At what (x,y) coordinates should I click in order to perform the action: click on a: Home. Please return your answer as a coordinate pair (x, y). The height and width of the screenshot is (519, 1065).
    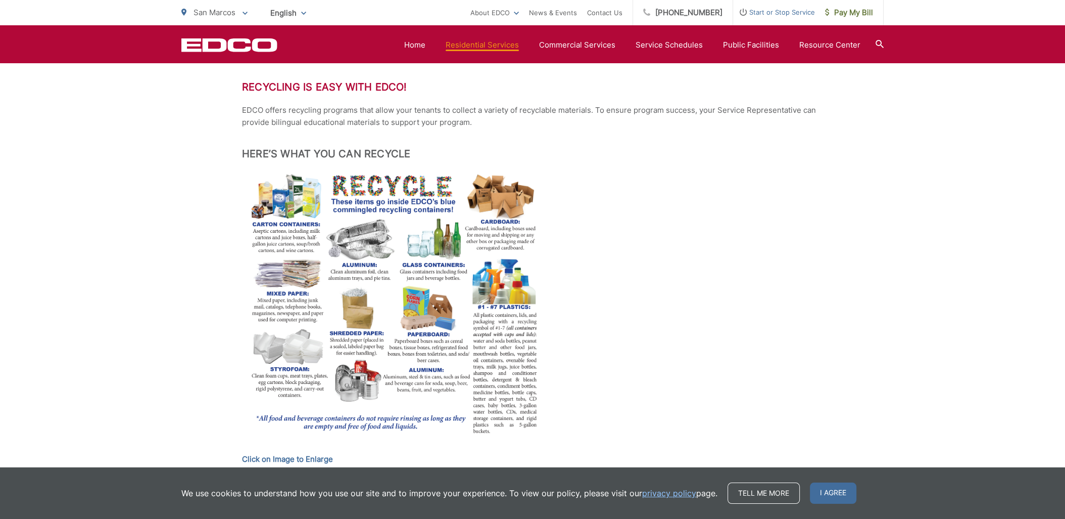
    Looking at the image, I should click on (415, 45).